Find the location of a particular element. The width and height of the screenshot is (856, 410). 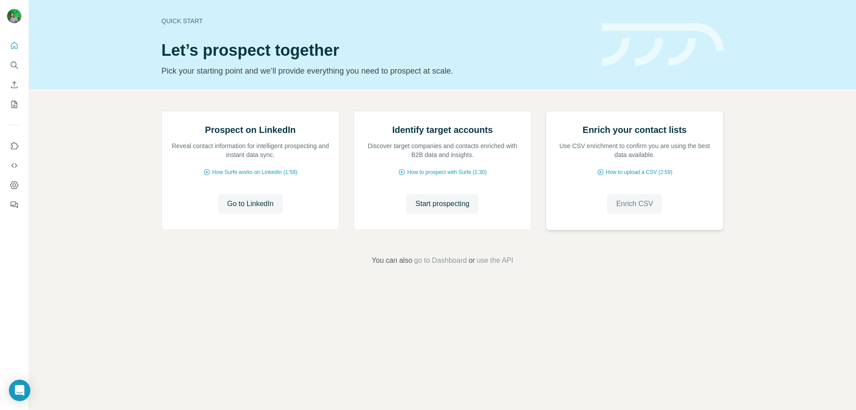

p: Discover target companies and contacts enriched with B2B data and insights. is located at coordinates (442, 150).